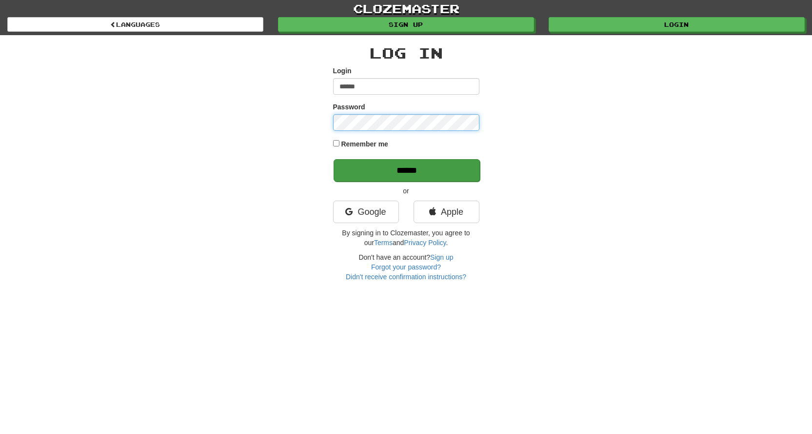 Image resolution: width=812 pixels, height=434 pixels. What do you see at coordinates (677, 24) in the screenshot?
I see `a: Login` at bounding box center [677, 24].